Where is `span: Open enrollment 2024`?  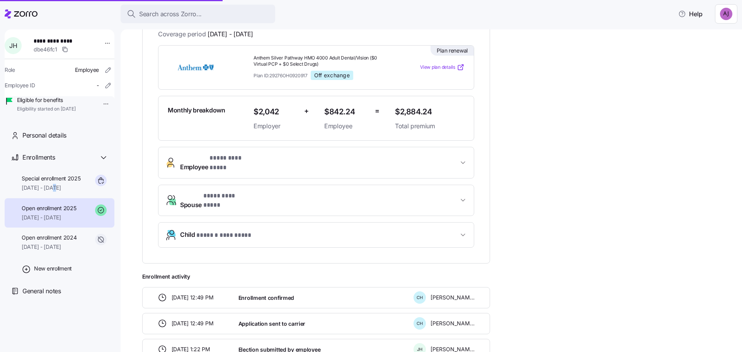 span: Open enrollment 2024 is located at coordinates (49, 238).